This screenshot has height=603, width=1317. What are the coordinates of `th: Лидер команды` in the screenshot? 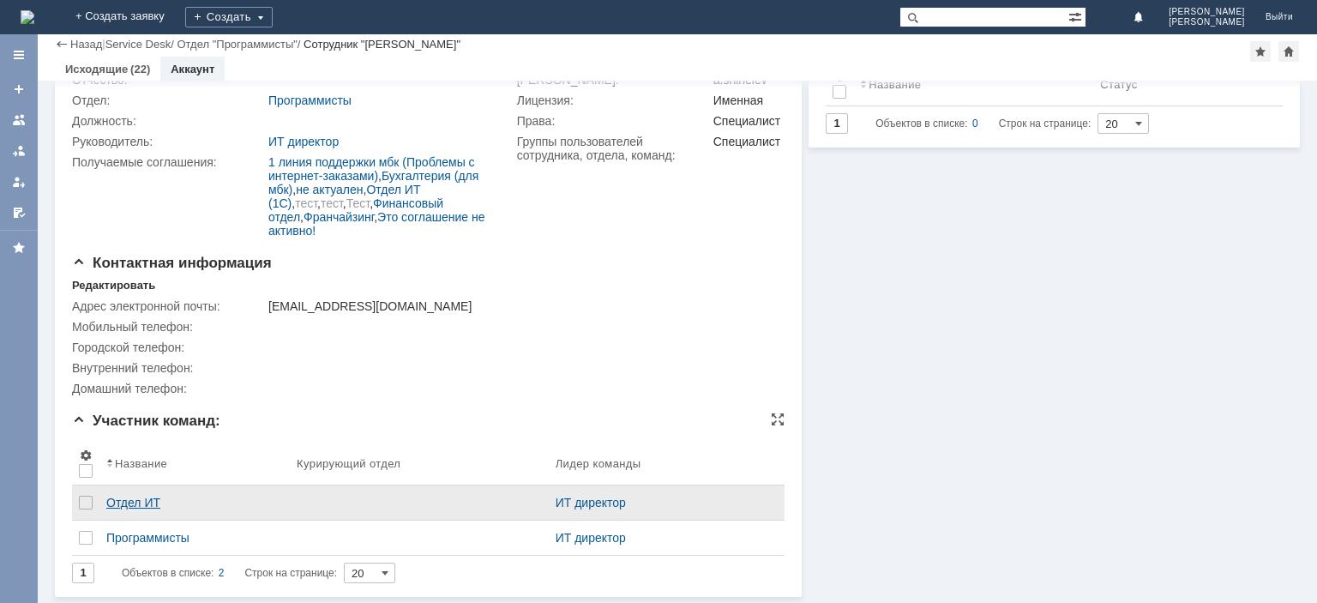 It's located at (660, 463).